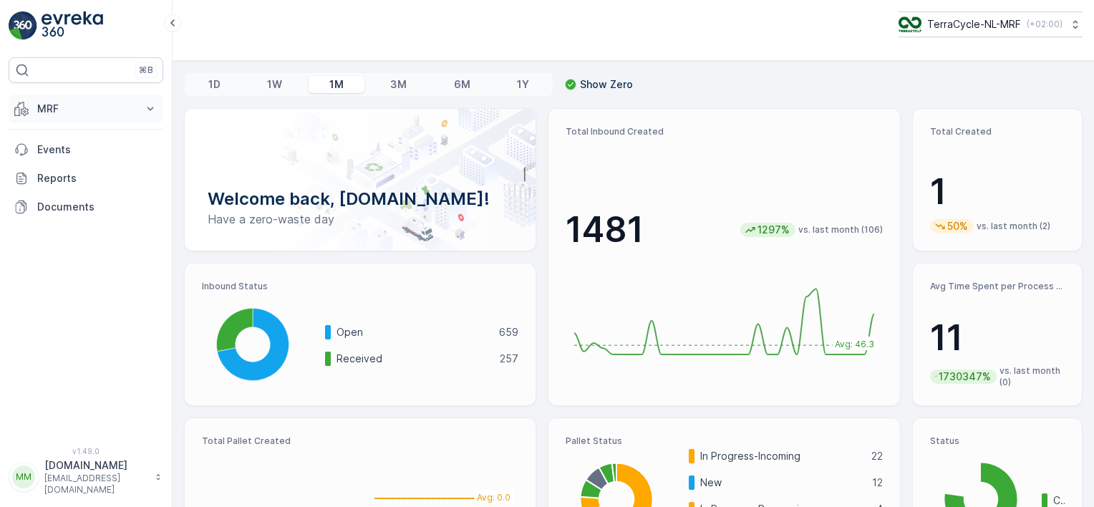 Image resolution: width=1094 pixels, height=507 pixels. What do you see at coordinates (997, 192) in the screenshot?
I see `p: 1` at bounding box center [997, 192].